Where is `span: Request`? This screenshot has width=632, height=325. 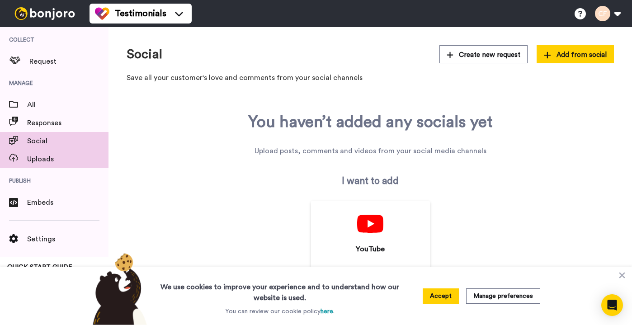 span: Request is located at coordinates (69, 61).